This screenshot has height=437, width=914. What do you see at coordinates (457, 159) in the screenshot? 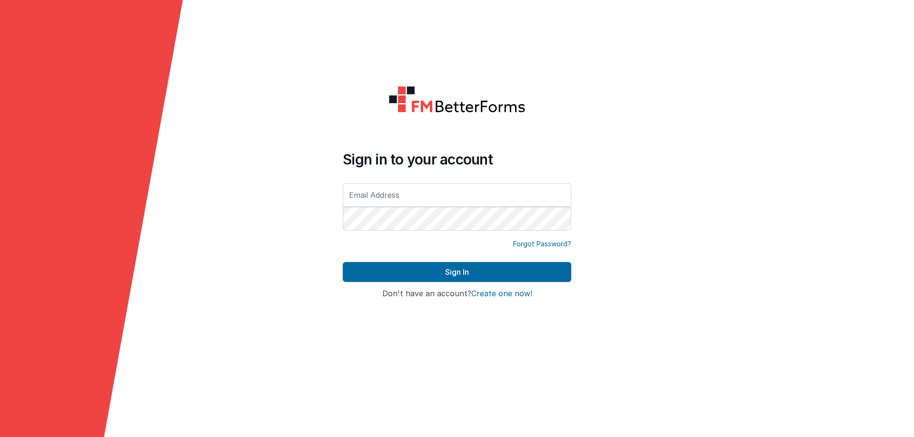
I see `h4: Sign in to your account` at bounding box center [457, 159].